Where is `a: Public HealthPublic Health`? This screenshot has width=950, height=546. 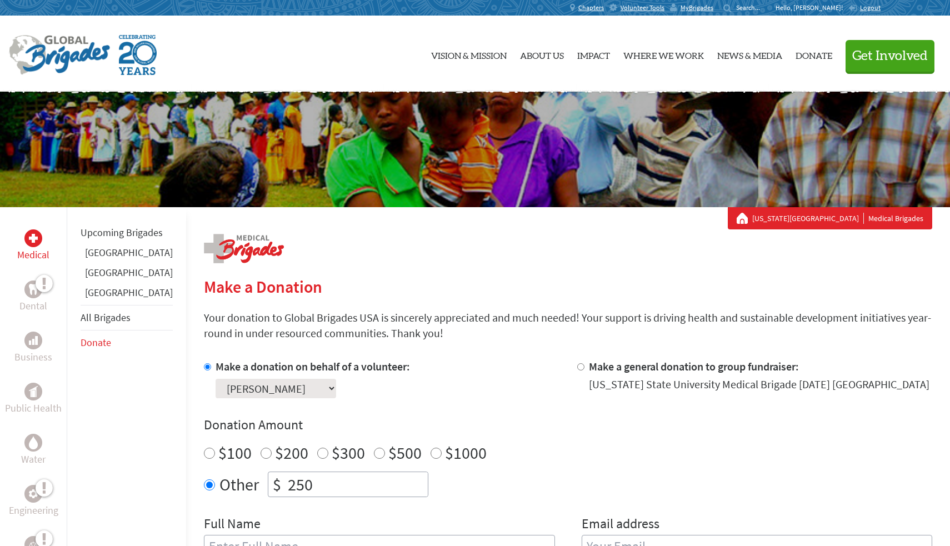 a: Public HealthPublic Health is located at coordinates (33, 399).